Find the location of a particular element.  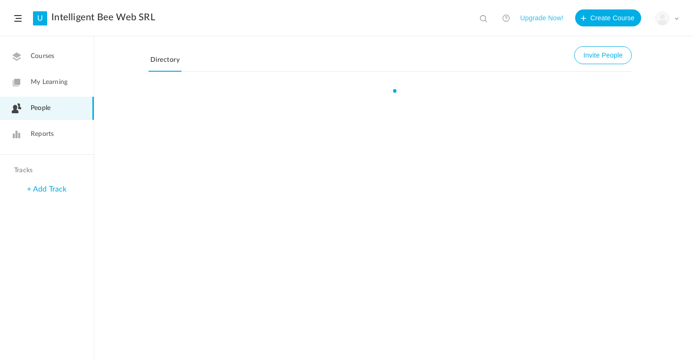

span: People is located at coordinates (41, 108).